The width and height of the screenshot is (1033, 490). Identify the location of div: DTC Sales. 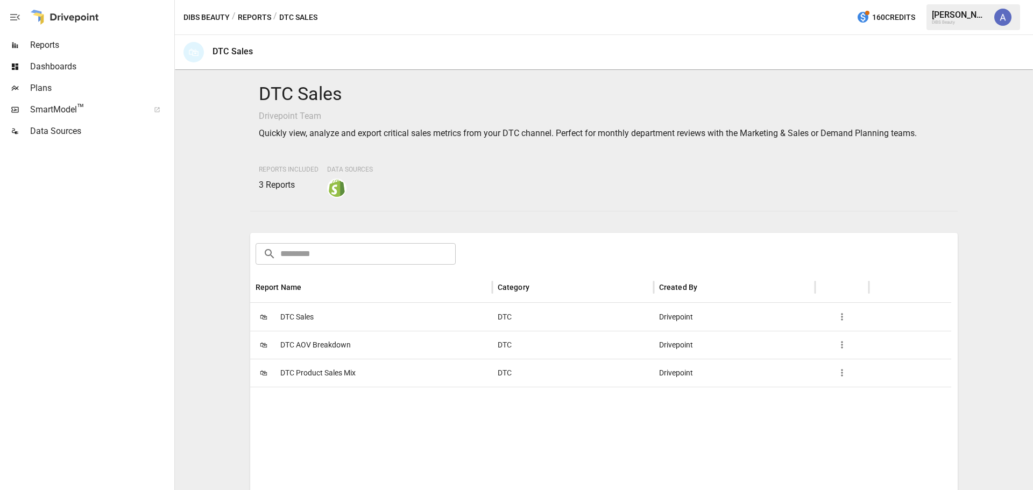
(232, 51).